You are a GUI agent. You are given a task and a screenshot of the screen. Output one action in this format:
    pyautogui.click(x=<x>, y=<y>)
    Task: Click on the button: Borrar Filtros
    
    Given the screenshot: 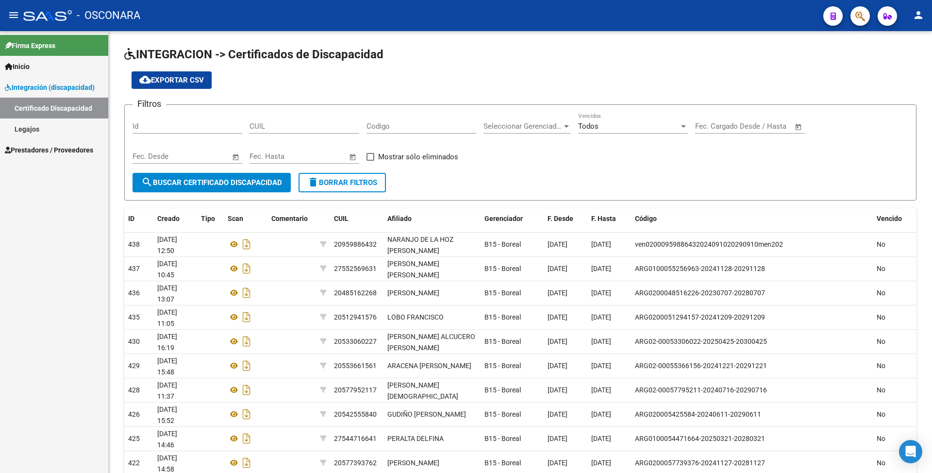 What is the action you would take?
    pyautogui.click(x=342, y=183)
    